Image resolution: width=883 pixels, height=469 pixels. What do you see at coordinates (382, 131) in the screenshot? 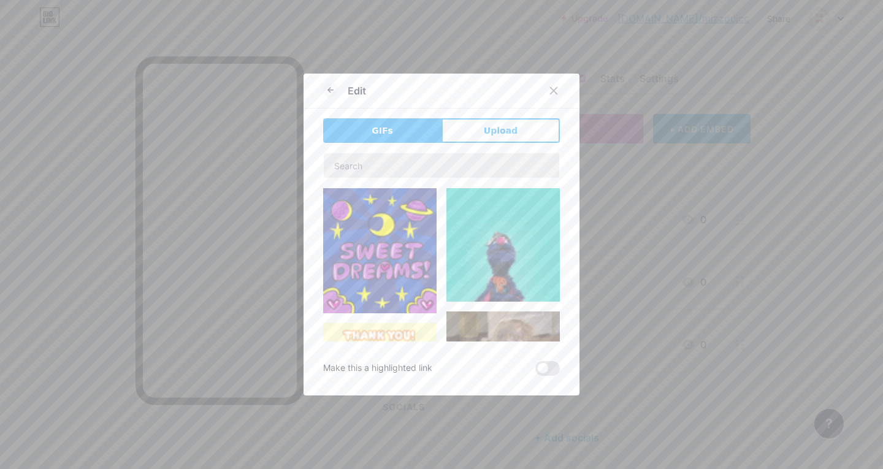
I see `button: GIFs` at bounding box center [382, 131].